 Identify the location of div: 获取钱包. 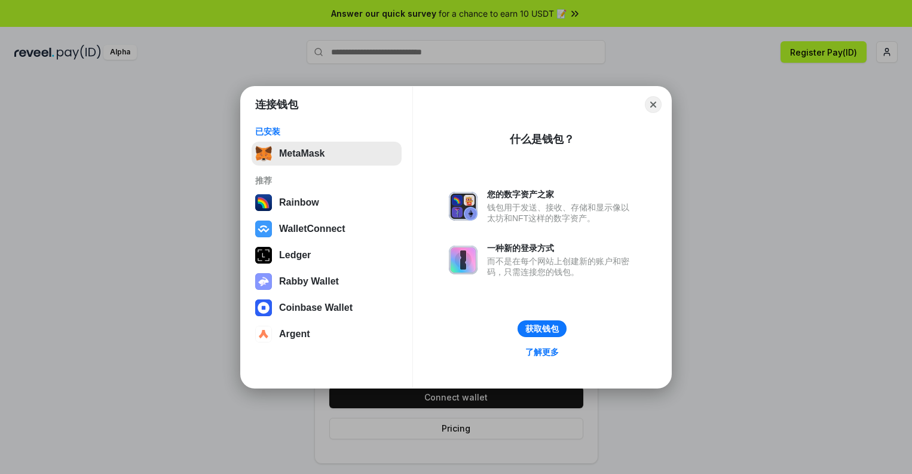
(542, 329).